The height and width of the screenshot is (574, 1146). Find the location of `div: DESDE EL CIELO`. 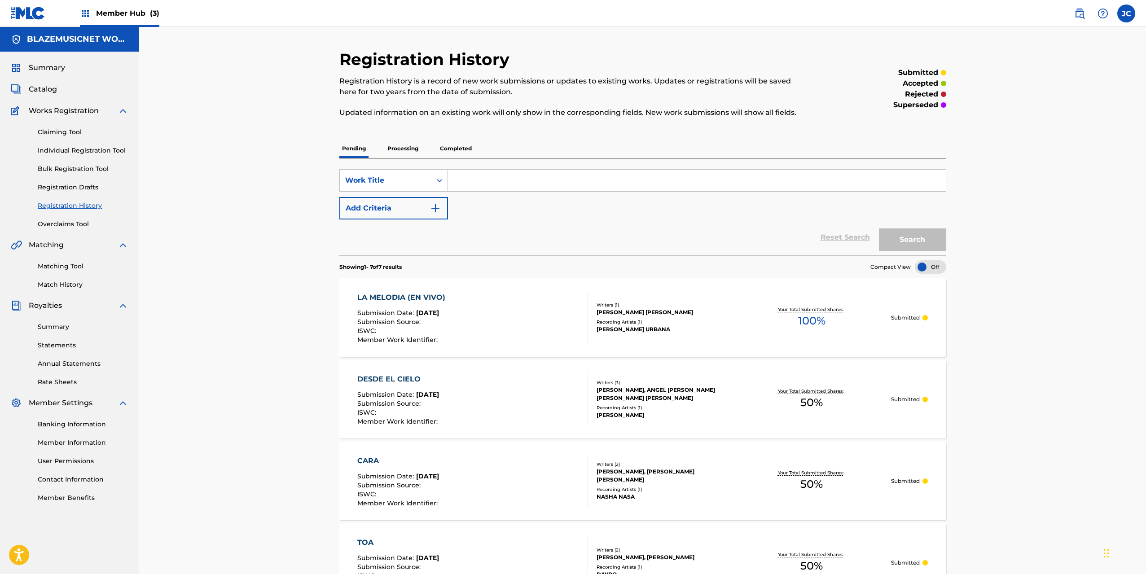

div: DESDE EL CIELO is located at coordinates (398, 379).